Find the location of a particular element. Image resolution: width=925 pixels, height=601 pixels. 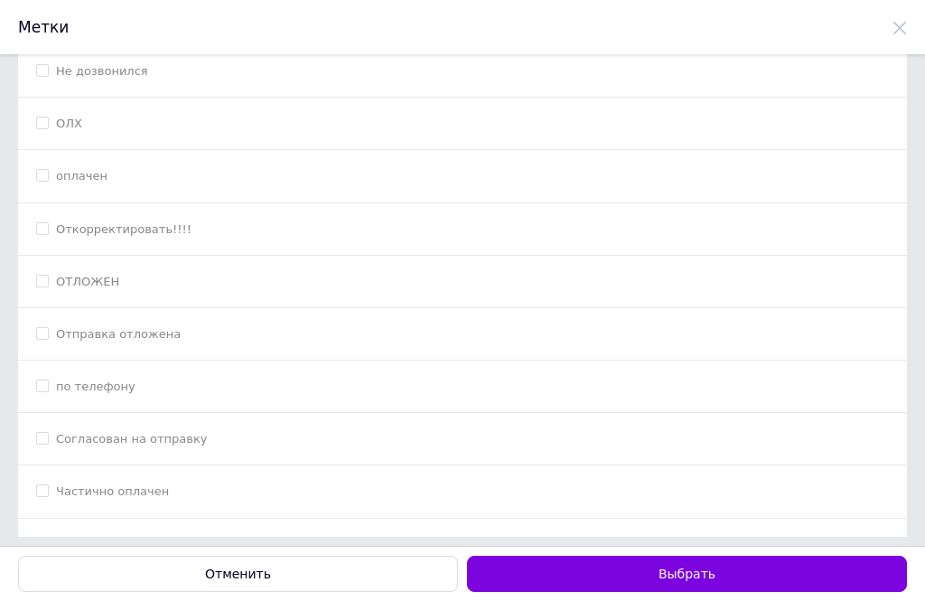

label: Не дозвонился is located at coordinates (102, 70).